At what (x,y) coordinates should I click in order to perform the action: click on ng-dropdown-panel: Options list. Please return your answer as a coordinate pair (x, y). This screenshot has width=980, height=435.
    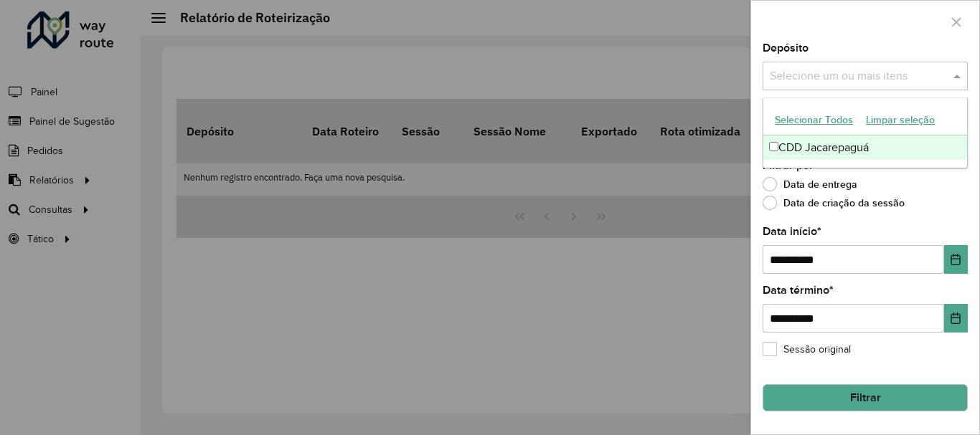
    Looking at the image, I should click on (865, 133).